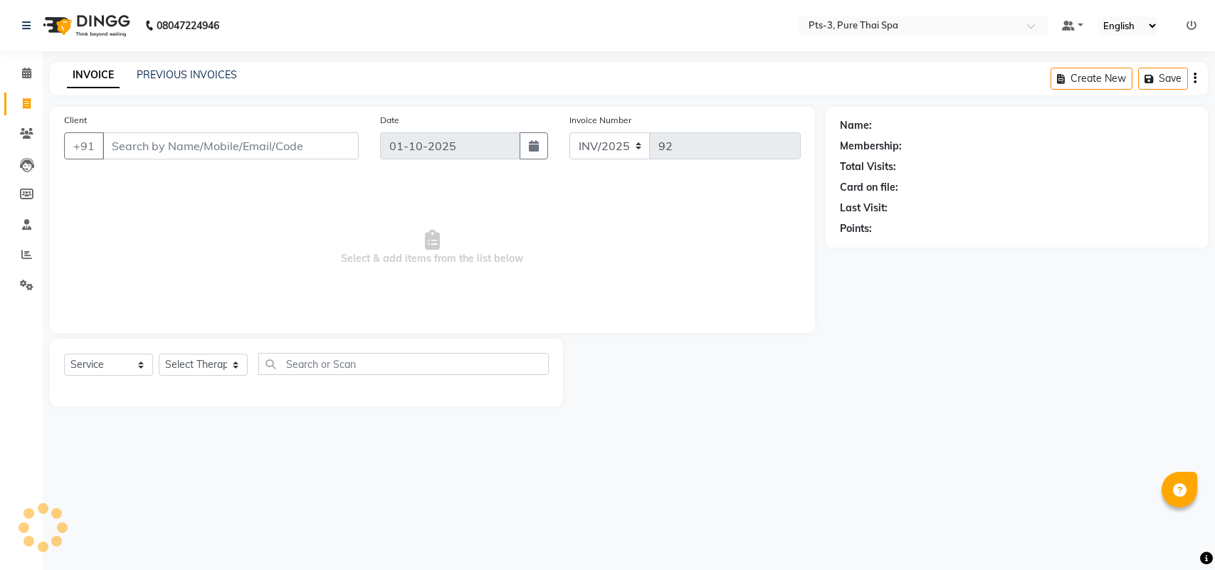 The width and height of the screenshot is (1215, 570). Describe the element at coordinates (432, 248) in the screenshot. I see `span: Select & add items from the list below` at that location.